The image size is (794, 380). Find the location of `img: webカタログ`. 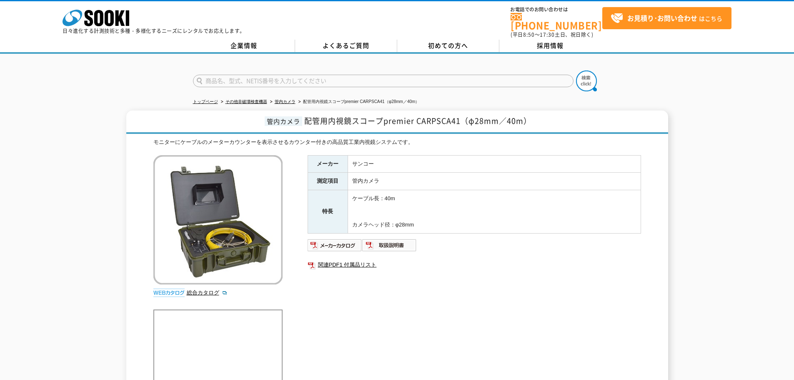

img: webカタログ is located at coordinates (169, 293).